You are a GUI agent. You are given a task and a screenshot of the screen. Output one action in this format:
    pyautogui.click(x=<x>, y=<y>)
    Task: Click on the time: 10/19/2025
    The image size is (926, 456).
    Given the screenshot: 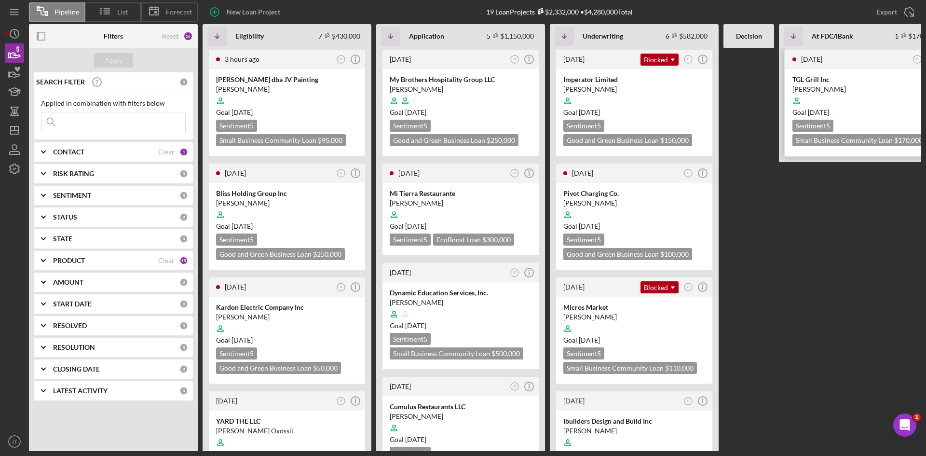 What is the action you would take?
    pyautogui.click(x=589, y=340)
    